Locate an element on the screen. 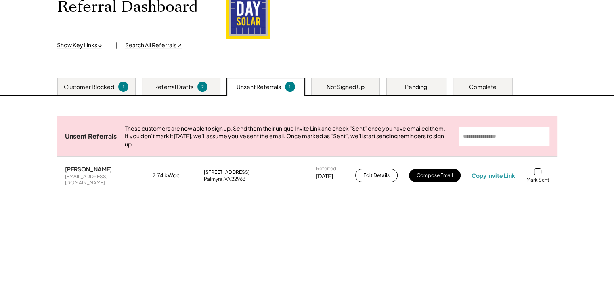 This screenshot has height=281, width=614. div: Mark Sent is located at coordinates (537, 180).